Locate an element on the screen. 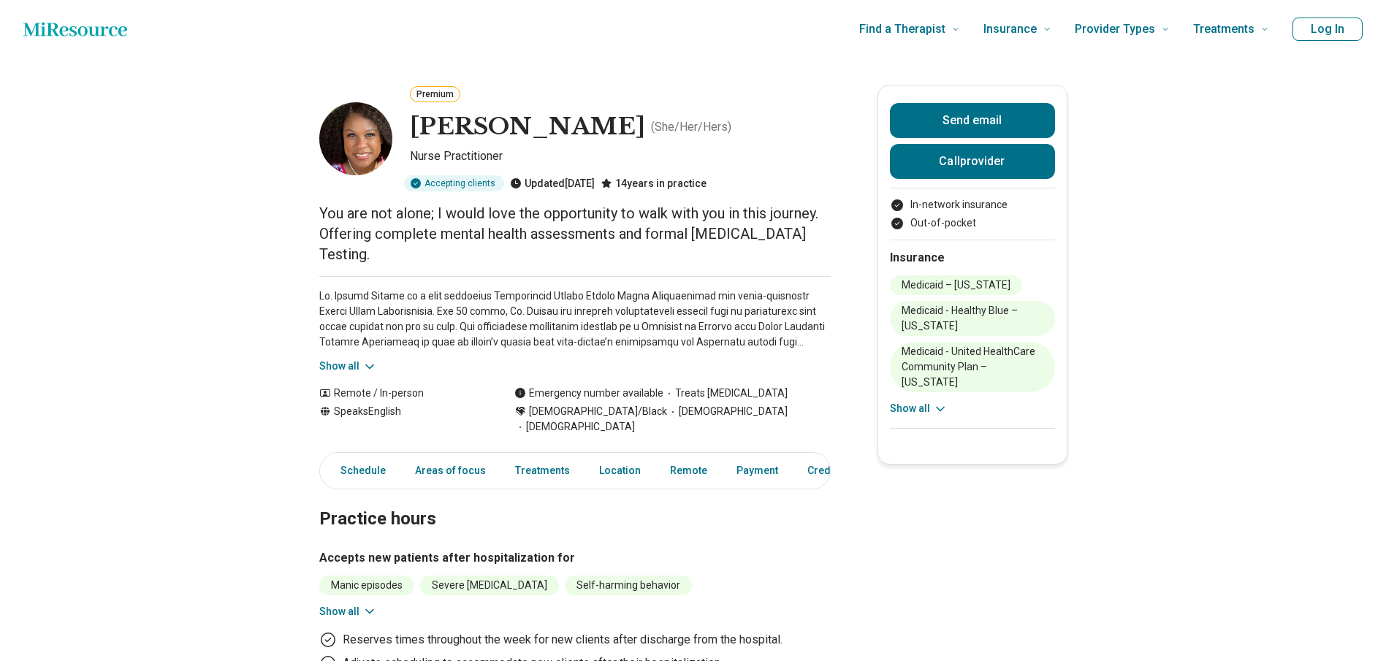 This screenshot has width=1386, height=661. h3: Accepts new patients after hospitalization for is located at coordinates (575, 558).